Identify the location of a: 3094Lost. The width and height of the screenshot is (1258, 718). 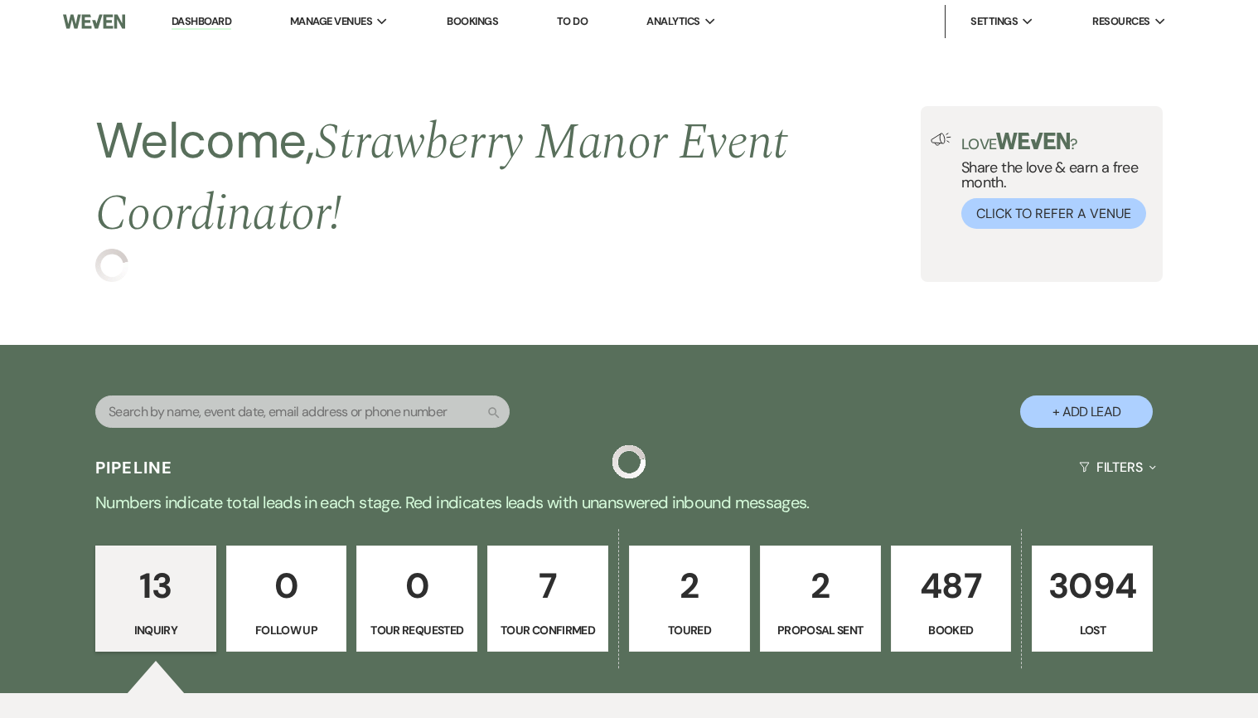
(1092, 598).